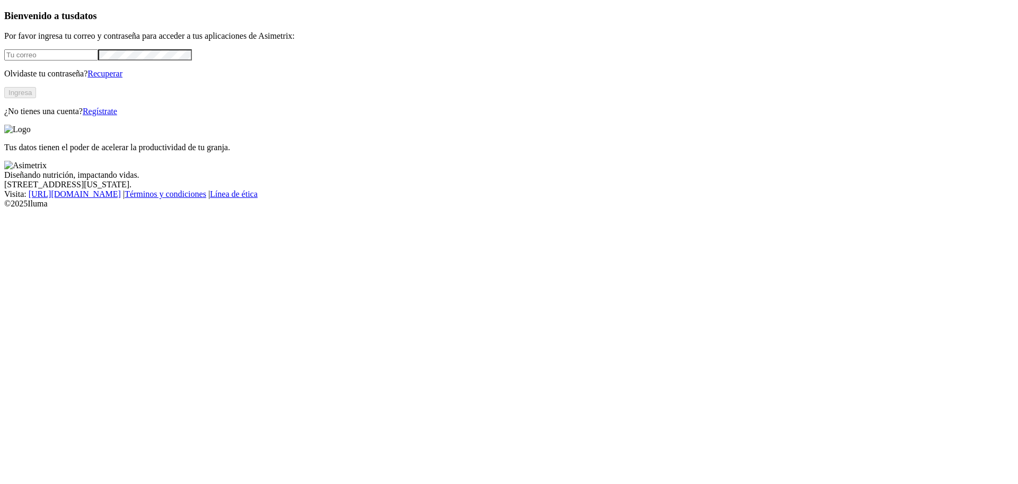 This screenshot has height=484, width=1018. Describe the element at coordinates (509, 147) in the screenshot. I see `p: Tus datos tienen el poder de acelerar la productividad de tu granja.` at that location.